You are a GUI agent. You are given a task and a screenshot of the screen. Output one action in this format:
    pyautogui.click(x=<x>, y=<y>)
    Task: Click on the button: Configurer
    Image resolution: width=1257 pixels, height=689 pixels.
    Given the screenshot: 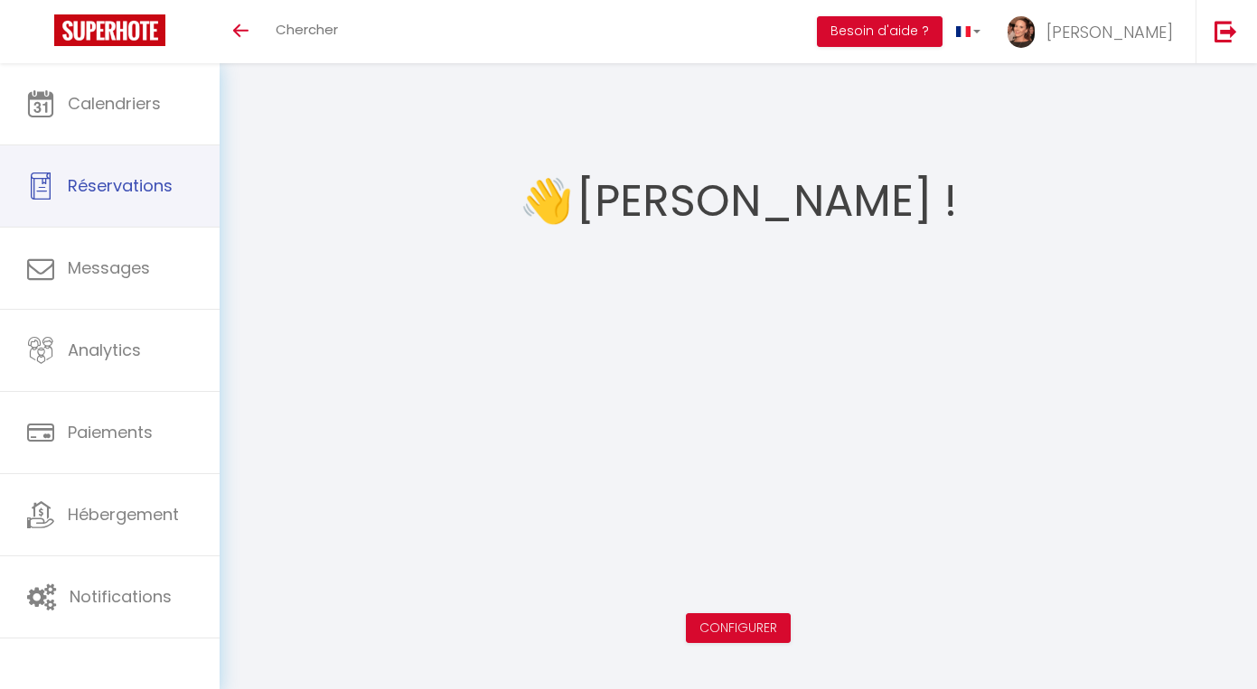 What is the action you would take?
    pyautogui.click(x=738, y=629)
    